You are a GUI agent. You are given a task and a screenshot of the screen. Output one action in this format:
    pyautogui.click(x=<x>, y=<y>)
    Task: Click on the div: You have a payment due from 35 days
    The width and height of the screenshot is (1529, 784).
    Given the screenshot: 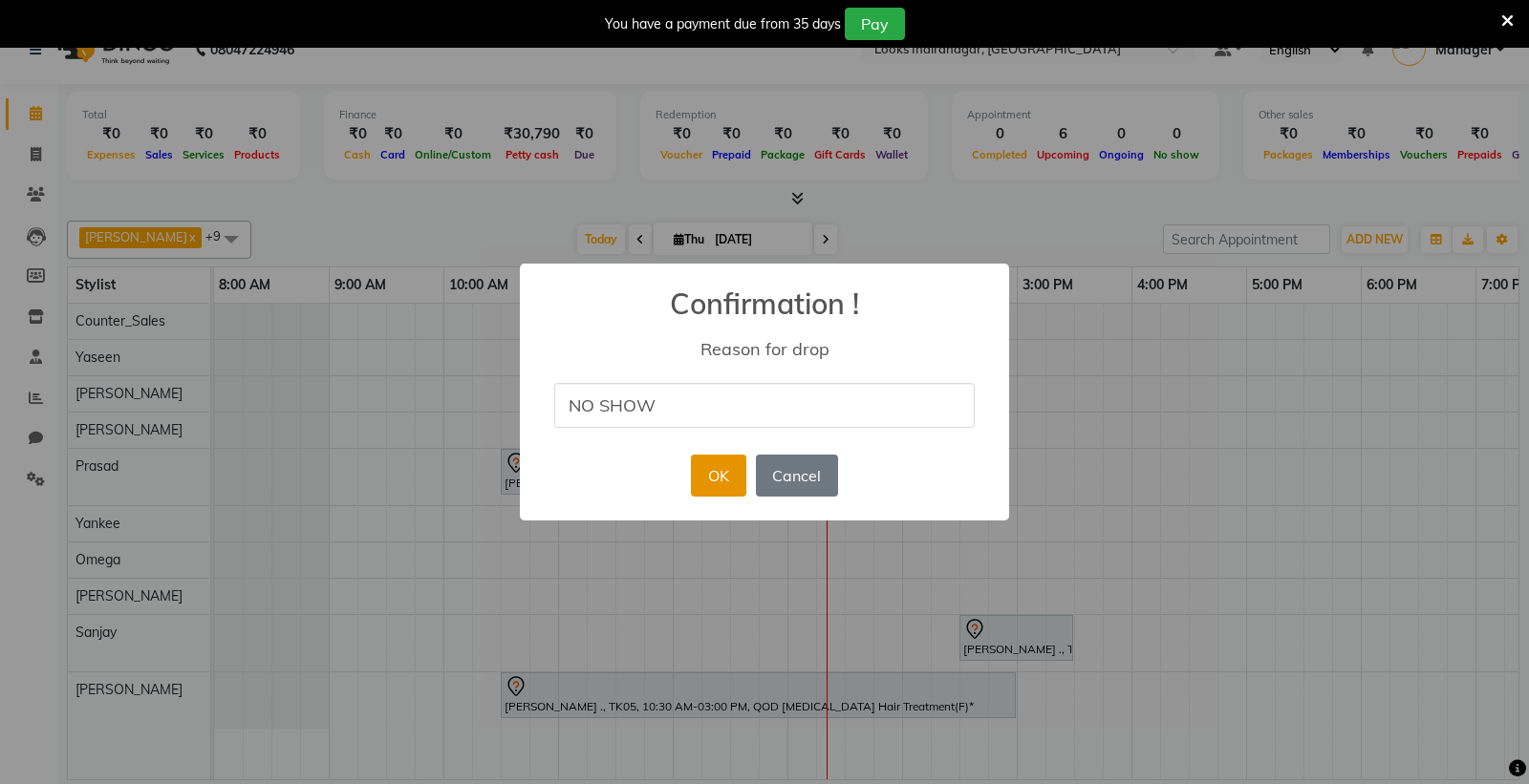 What is the action you would take?
    pyautogui.click(x=723, y=24)
    